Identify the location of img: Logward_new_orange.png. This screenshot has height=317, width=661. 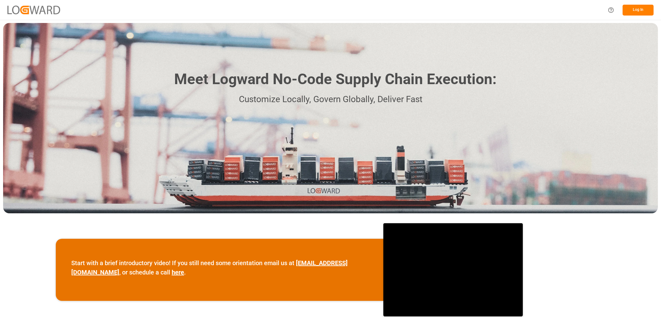
(34, 10).